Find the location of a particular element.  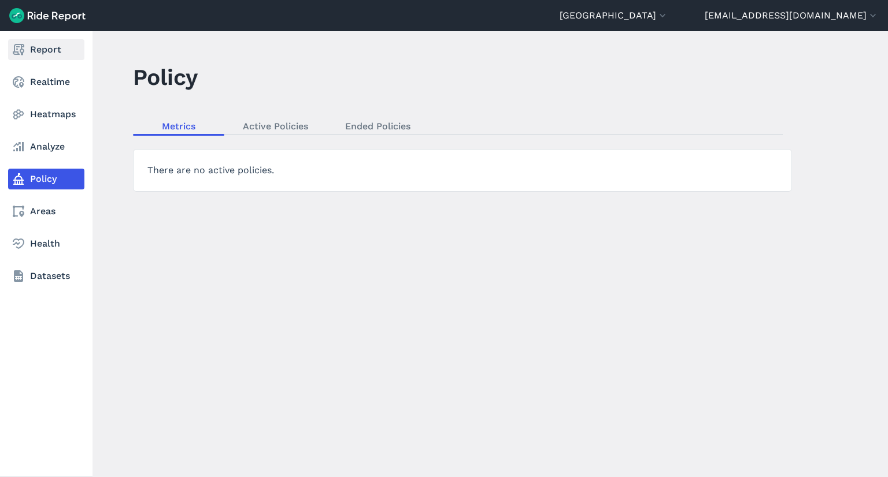

a: Health is located at coordinates (46, 244).